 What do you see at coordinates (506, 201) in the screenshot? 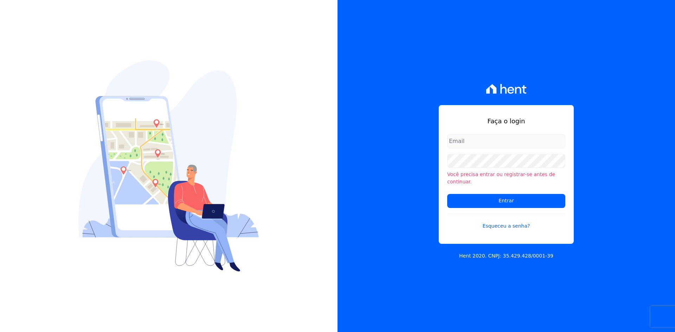
I see `input: Entrar` at bounding box center [506, 201].